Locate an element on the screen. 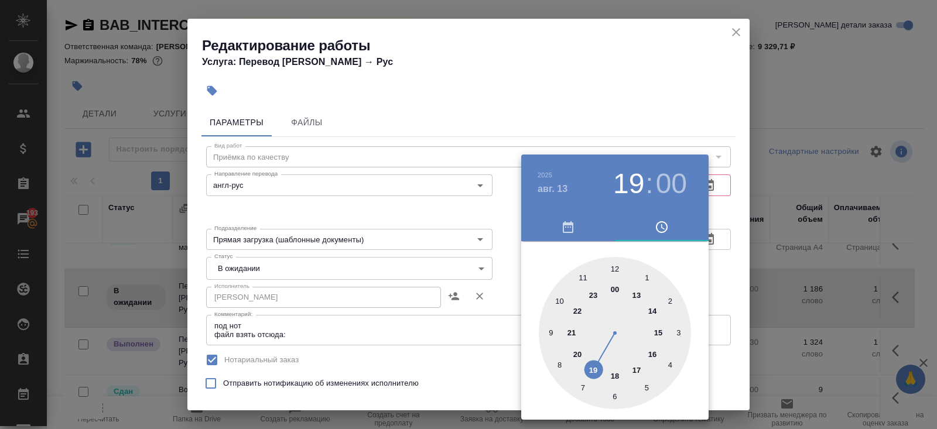 The image size is (937, 429). h6: 2025 is located at coordinates (545, 175).